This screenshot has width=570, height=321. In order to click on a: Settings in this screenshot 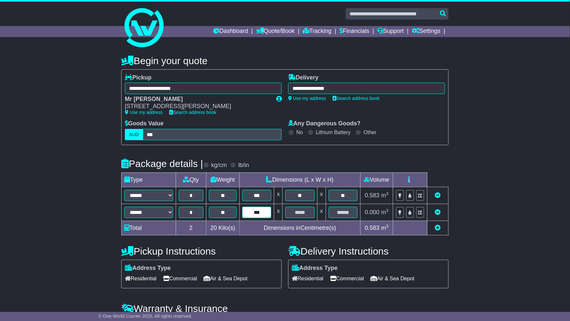, I will do `click(426, 32)`.